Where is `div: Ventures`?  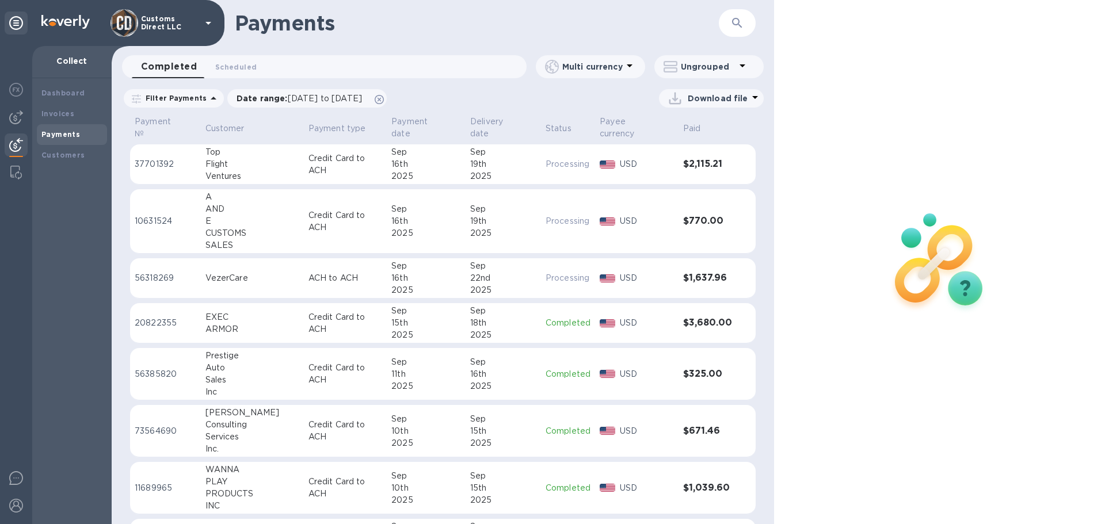 div: Ventures is located at coordinates (252, 176).